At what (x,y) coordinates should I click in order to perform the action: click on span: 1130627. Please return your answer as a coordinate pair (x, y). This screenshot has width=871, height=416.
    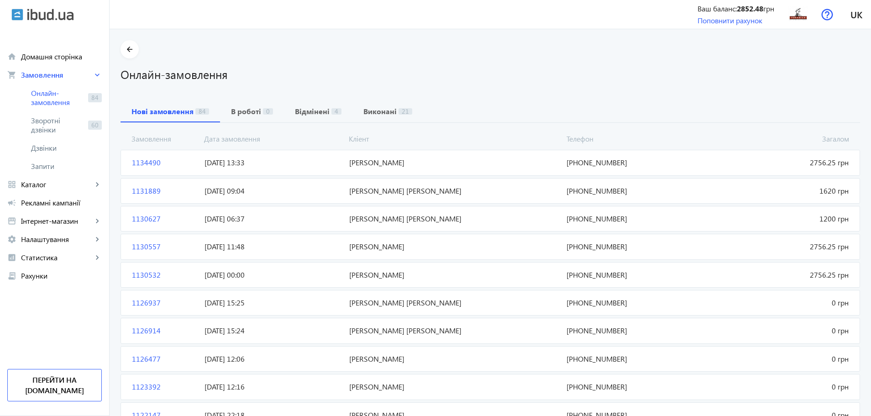
    Looking at the image, I should click on (164, 219).